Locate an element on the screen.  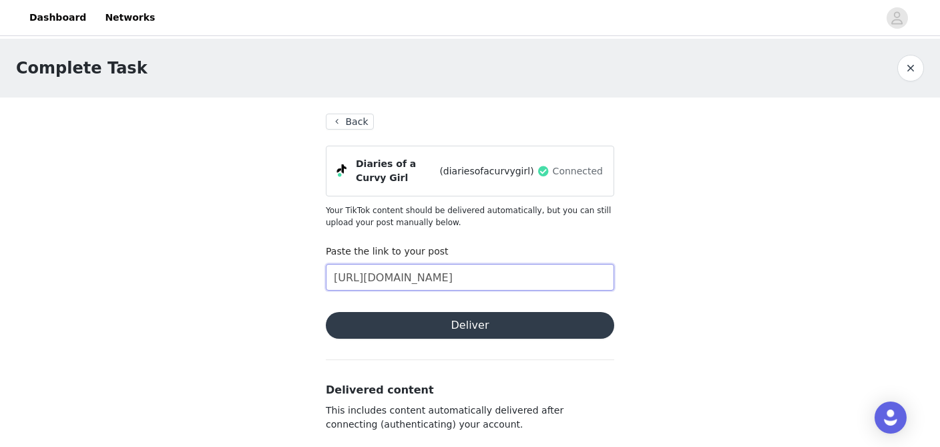
input: Paste the link to your content here is located at coordinates (470, 277).